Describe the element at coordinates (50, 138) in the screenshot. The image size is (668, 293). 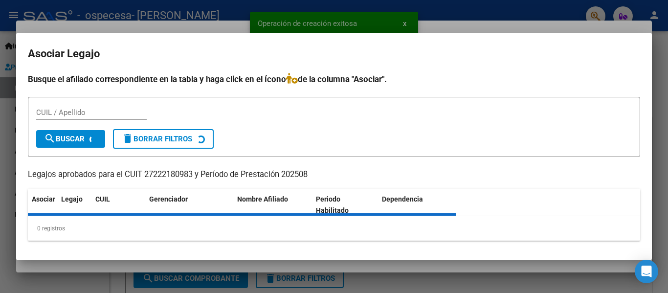
I see `mat-icon: search` at that location.